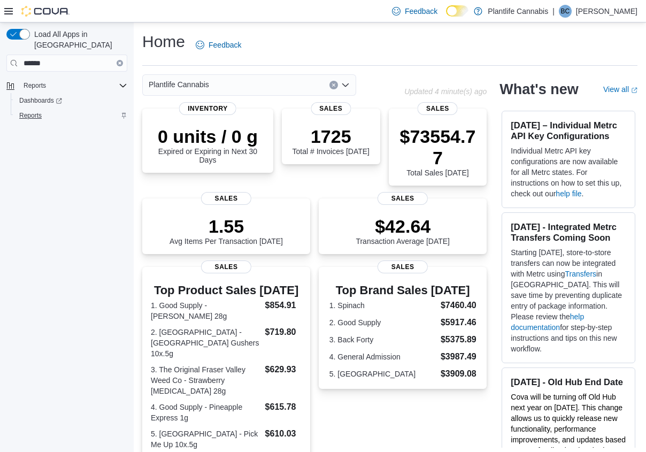 This screenshot has width=646, height=452. I want to click on dt: 1. Spinach, so click(383, 305).